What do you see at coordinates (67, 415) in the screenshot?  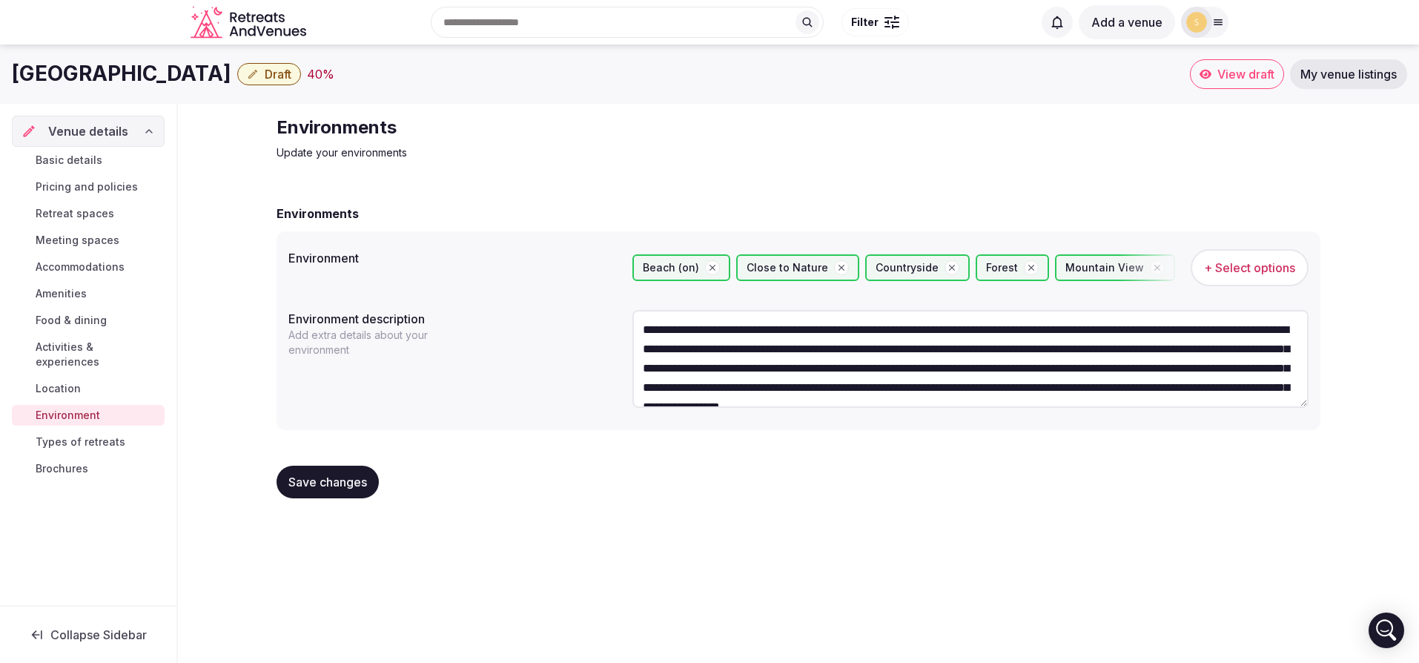 I see `span: Environment` at bounding box center [67, 415].